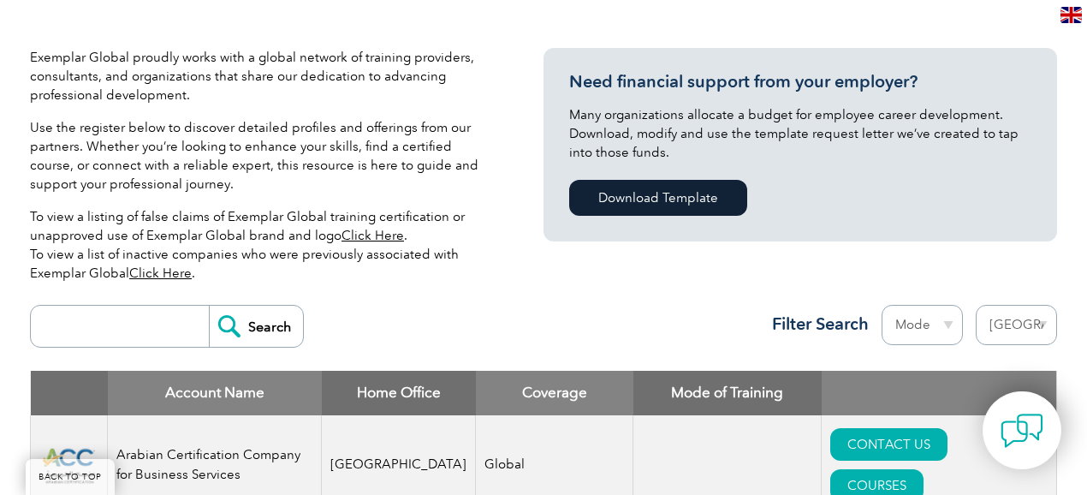 This screenshot has width=1087, height=495. What do you see at coordinates (261, 76) in the screenshot?
I see `p: Exemplar Global proudly works with a global network of training providers, consultants, and organ...` at bounding box center [261, 76].